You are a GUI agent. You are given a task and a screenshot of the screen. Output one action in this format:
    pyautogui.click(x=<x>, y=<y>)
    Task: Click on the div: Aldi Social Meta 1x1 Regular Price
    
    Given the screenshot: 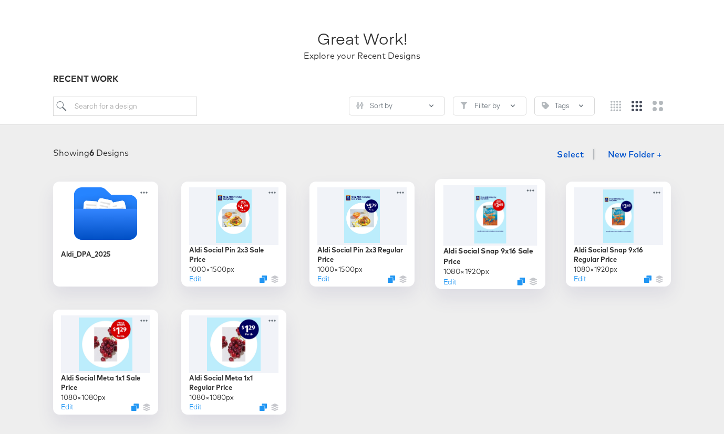 What is the action you would take?
    pyautogui.click(x=234, y=383)
    